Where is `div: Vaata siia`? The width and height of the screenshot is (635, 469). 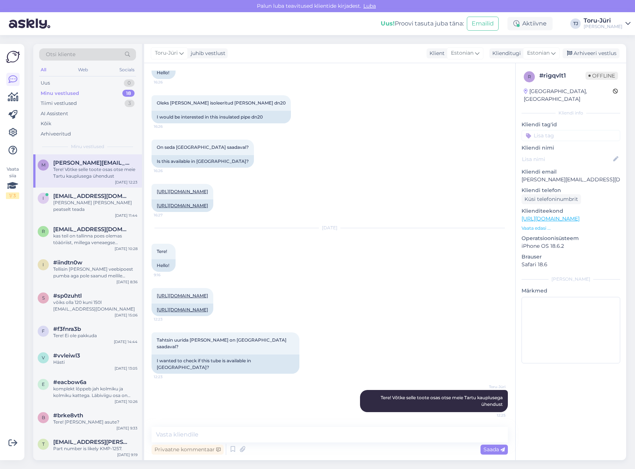
div: Vaata siia is located at coordinates (13, 183).